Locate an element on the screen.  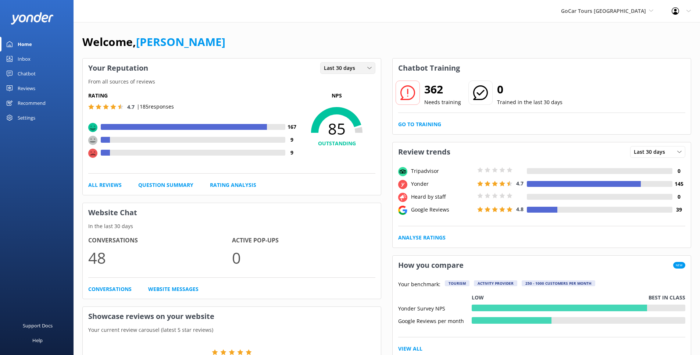
span: 4.8 is located at coordinates (520, 209).